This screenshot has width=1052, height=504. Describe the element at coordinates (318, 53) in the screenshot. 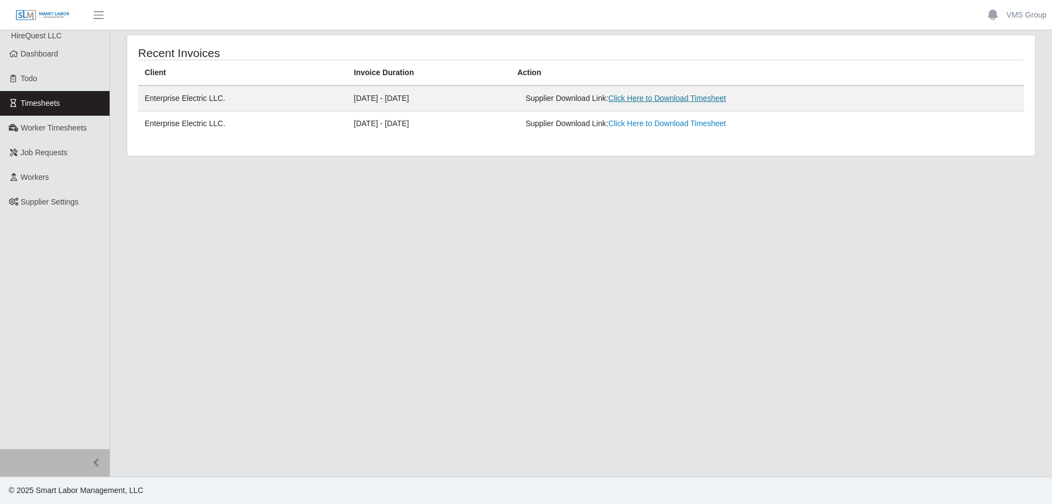

I see `h4: Recent Invoices` at that location.